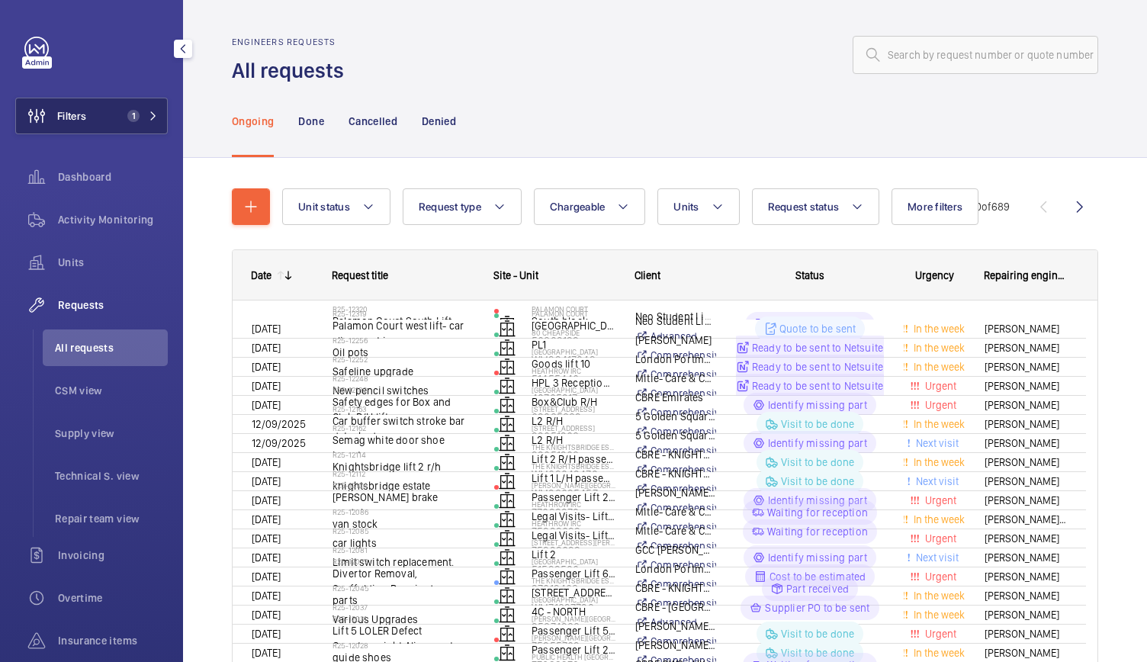 This screenshot has width=1147, height=662. I want to click on span: Unit status, so click(324, 207).